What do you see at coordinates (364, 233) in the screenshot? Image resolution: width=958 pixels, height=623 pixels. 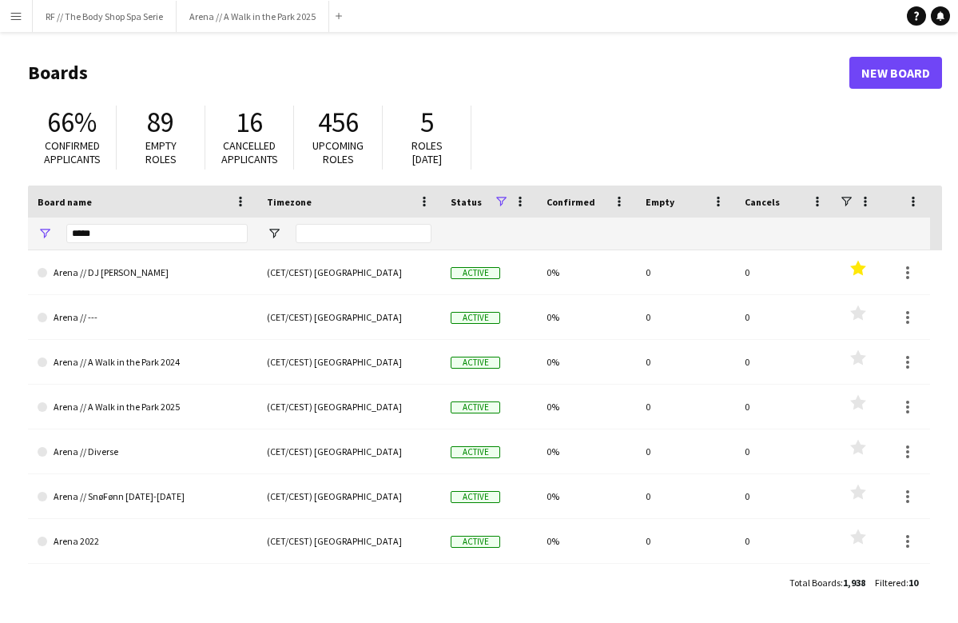 I see `input: Timezone Filter Input` at bounding box center [364, 233].